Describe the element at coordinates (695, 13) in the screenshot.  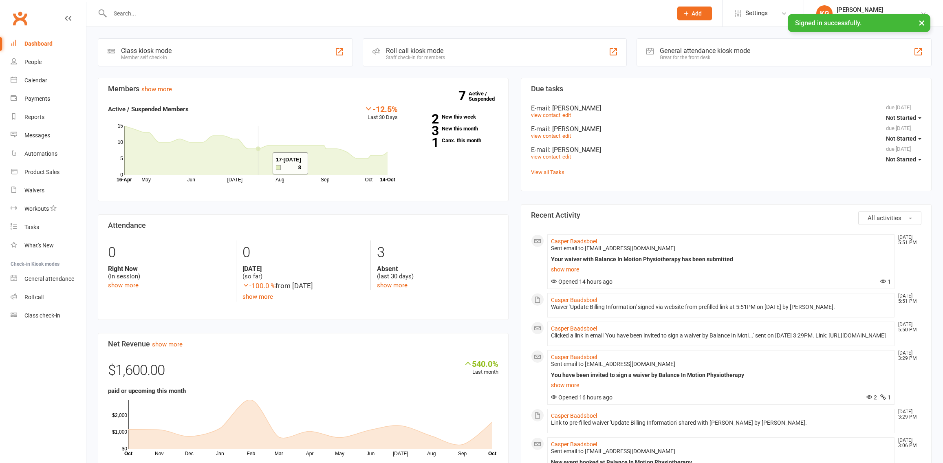
I see `button: Add` at that location.